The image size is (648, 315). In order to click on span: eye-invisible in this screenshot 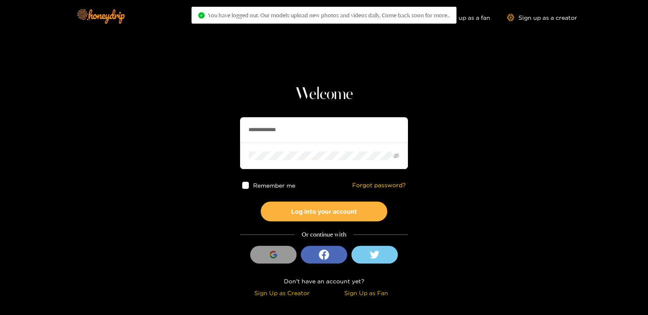, I will do `click(396, 156)`.